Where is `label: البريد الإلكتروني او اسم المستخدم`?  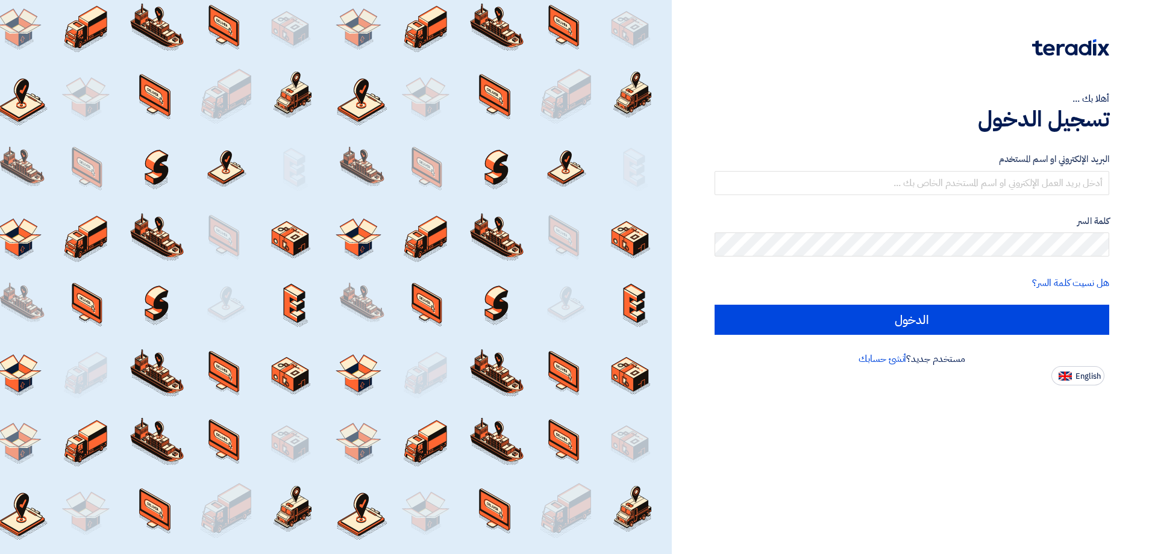
label: البريد الإلكتروني او اسم المستخدم is located at coordinates (911, 159).